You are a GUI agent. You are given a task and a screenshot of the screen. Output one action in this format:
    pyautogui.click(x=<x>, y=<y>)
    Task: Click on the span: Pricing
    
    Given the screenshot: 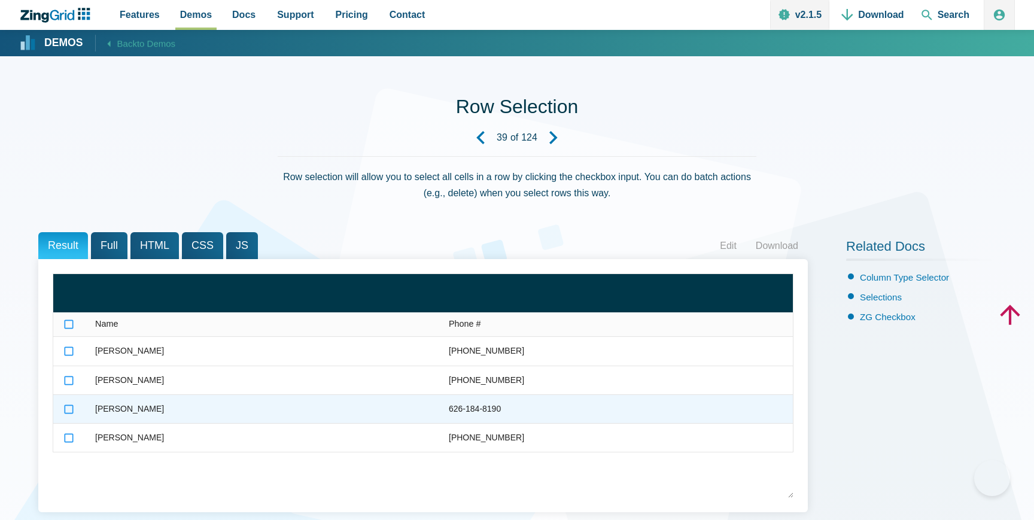 What is the action you would take?
    pyautogui.click(x=352, y=14)
    